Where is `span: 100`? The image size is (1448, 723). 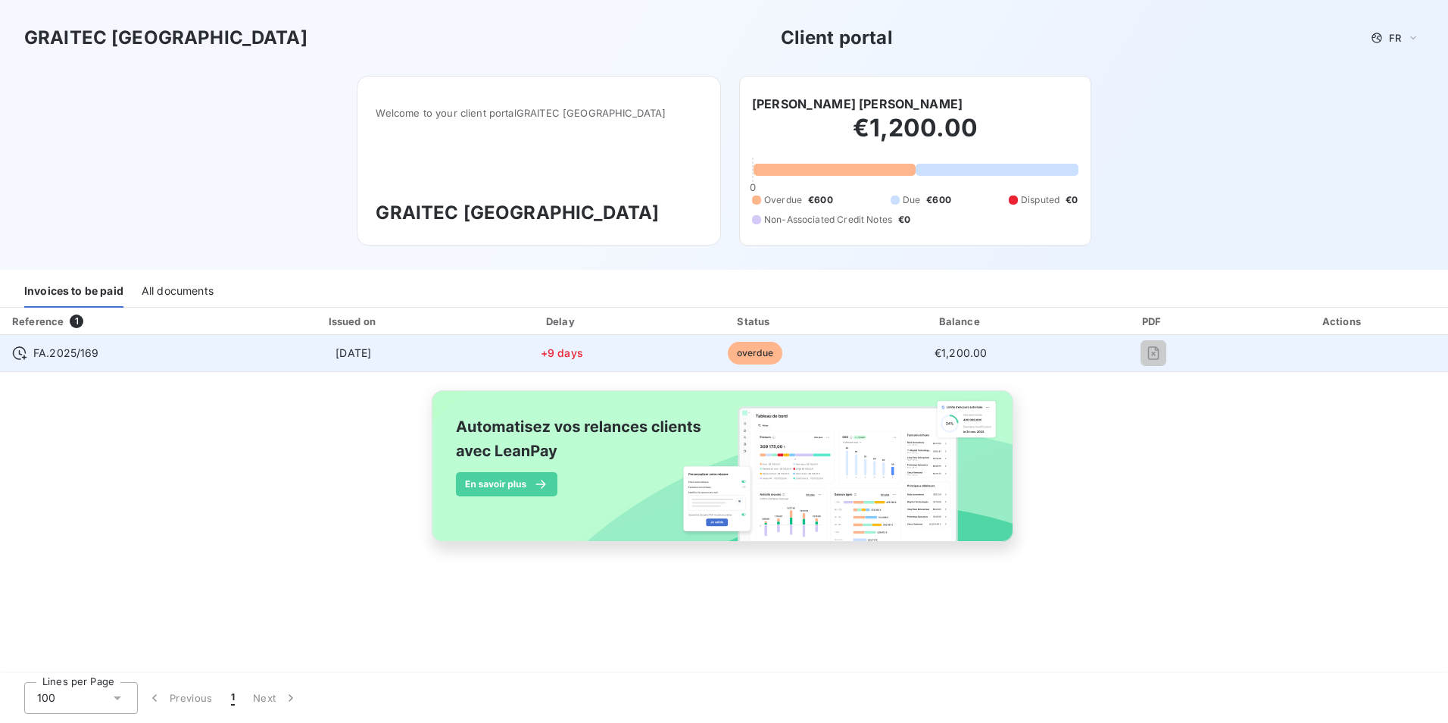
span: 100 is located at coordinates (46, 698).